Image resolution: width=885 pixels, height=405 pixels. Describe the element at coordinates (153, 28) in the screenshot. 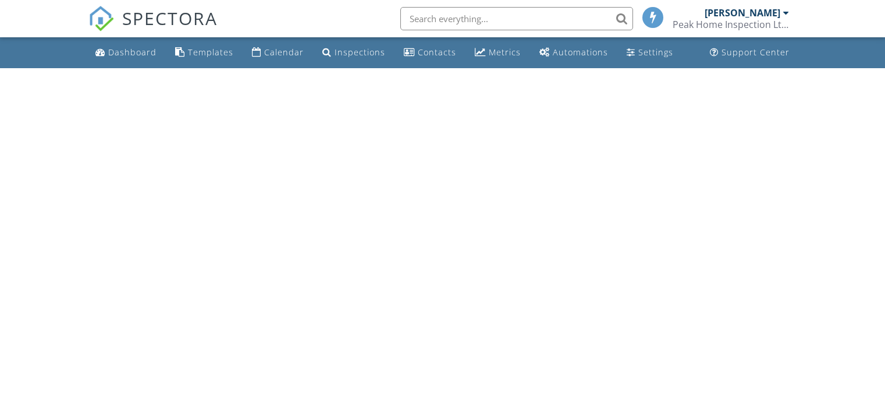

I see `a: SPECTORA` at that location.